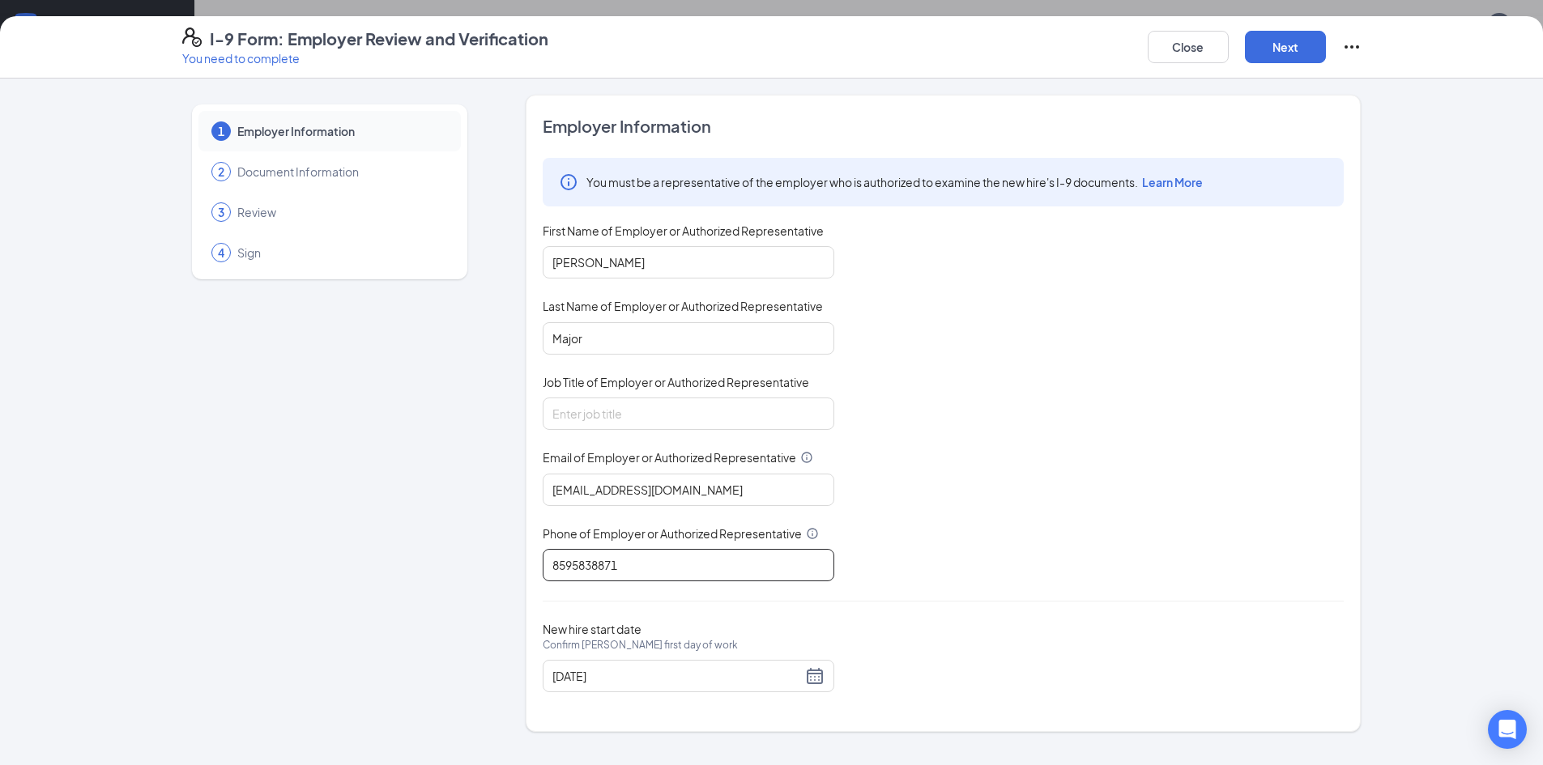  What do you see at coordinates (221, 212) in the screenshot?
I see `span: 3` at bounding box center [221, 212].